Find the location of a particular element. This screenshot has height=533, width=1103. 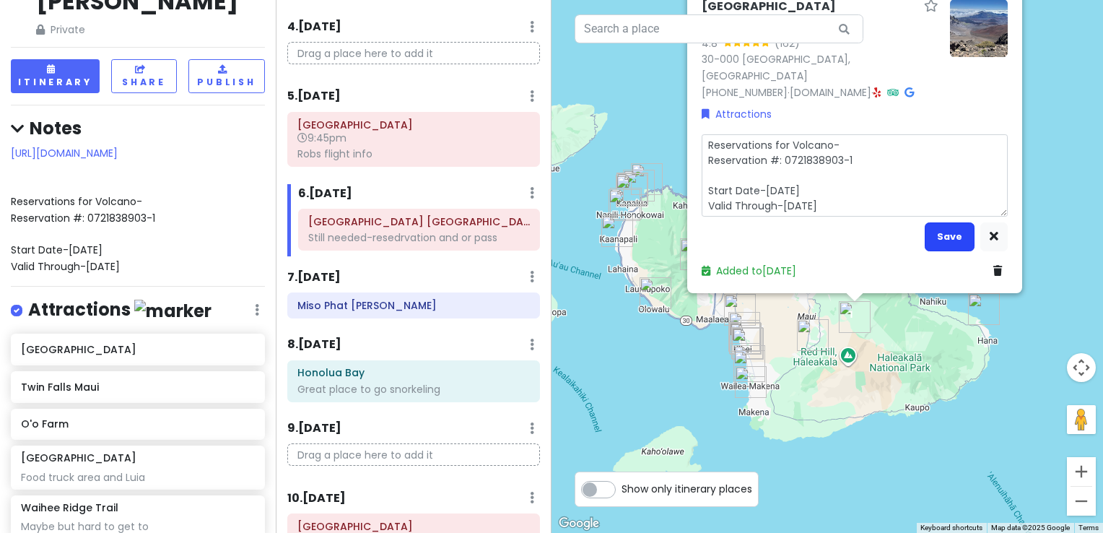

div: South Maui Fish Company is located at coordinates (745, 336).